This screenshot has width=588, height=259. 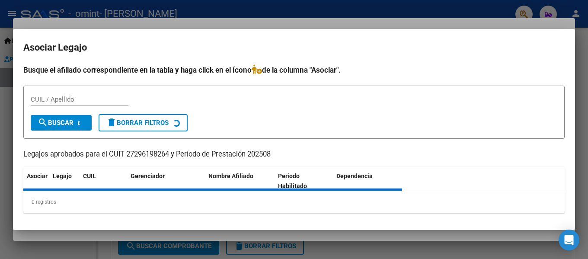 What do you see at coordinates (569, 240) in the screenshot?
I see `div: Open Intercom Messenger` at bounding box center [569, 240].